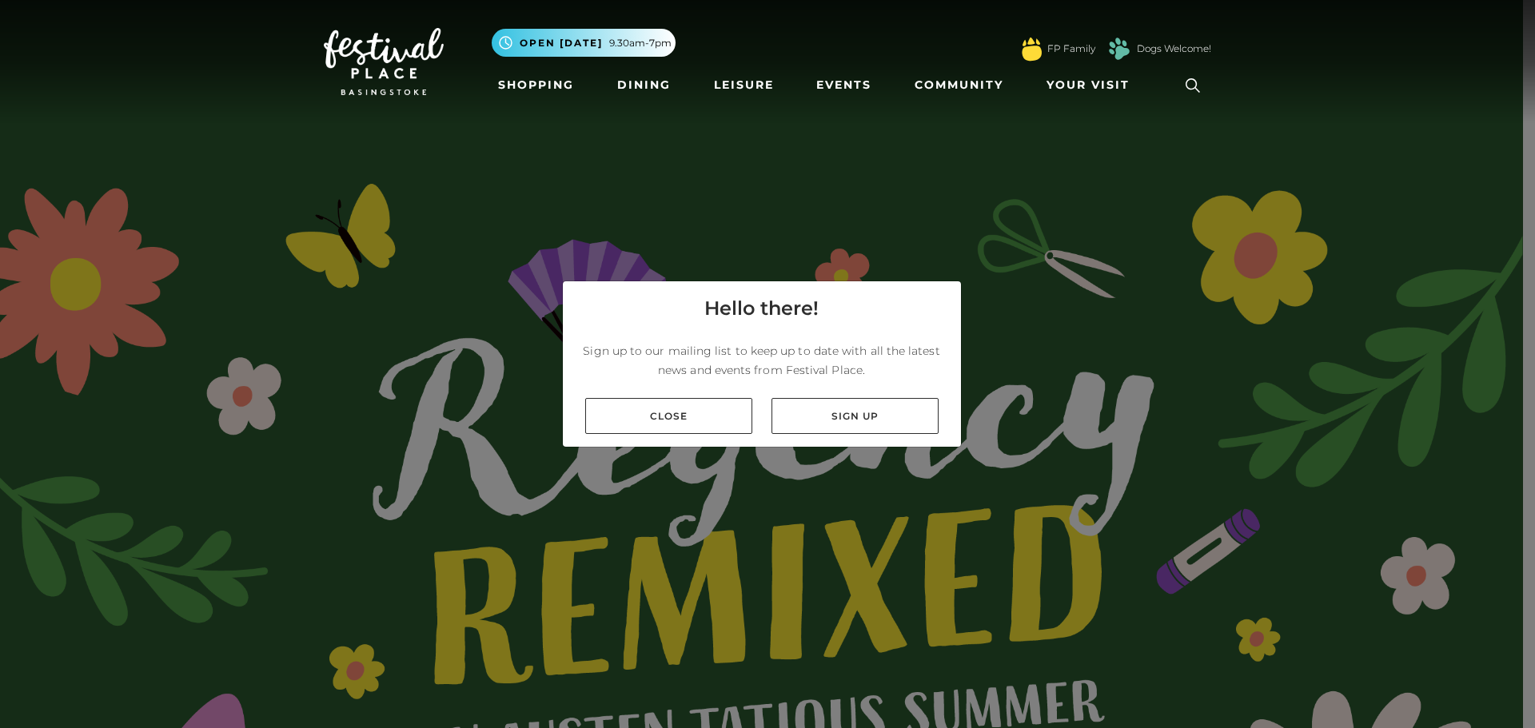  I want to click on a: Close, so click(668, 416).